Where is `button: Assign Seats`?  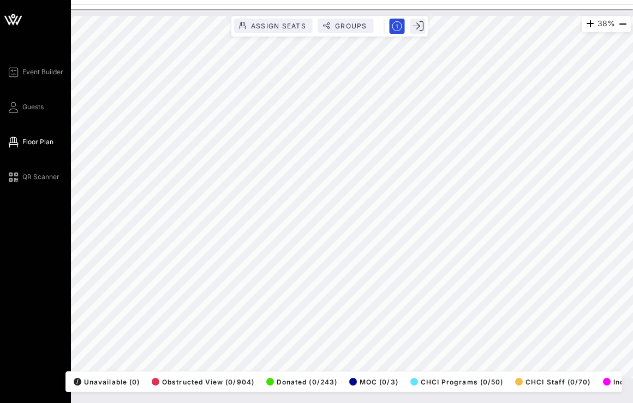
button: Assign Seats is located at coordinates (273, 26).